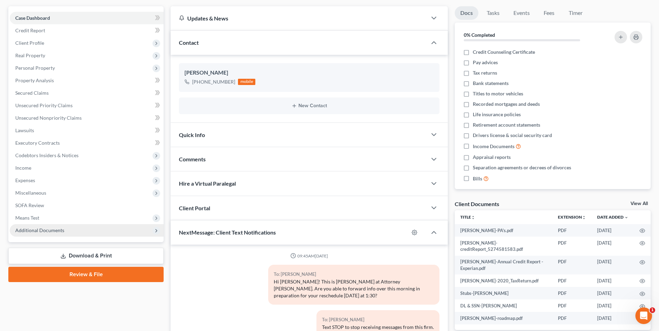 The width and height of the screenshot is (659, 331). I want to click on div: Text STOP to stop receiving messages from this firm., so click(378, 327).